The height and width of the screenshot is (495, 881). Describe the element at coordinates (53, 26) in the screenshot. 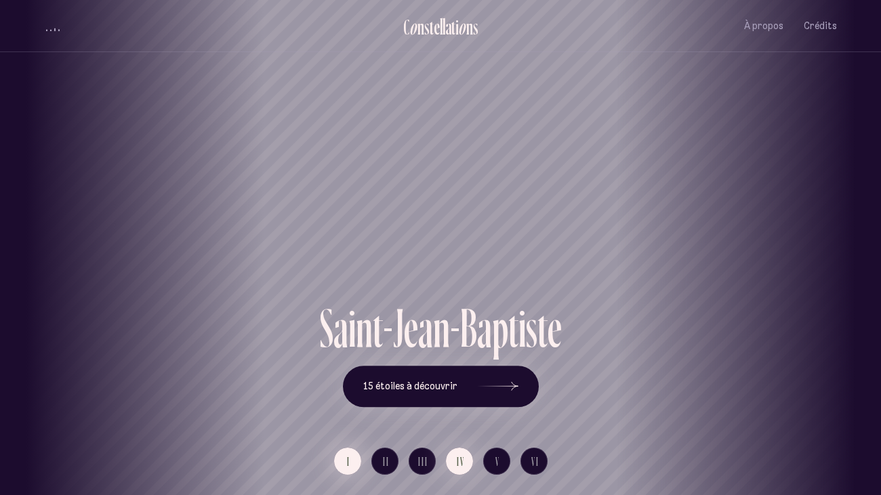

I see `button: volume audio` at that location.